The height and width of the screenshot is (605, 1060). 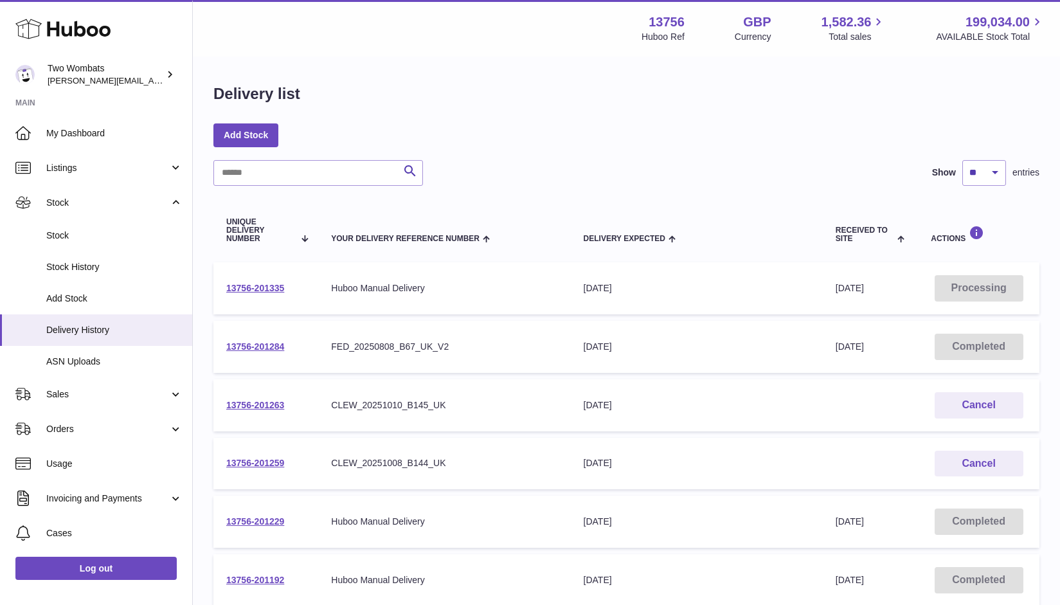 I want to click on span: Delivery History, so click(x=114, y=330).